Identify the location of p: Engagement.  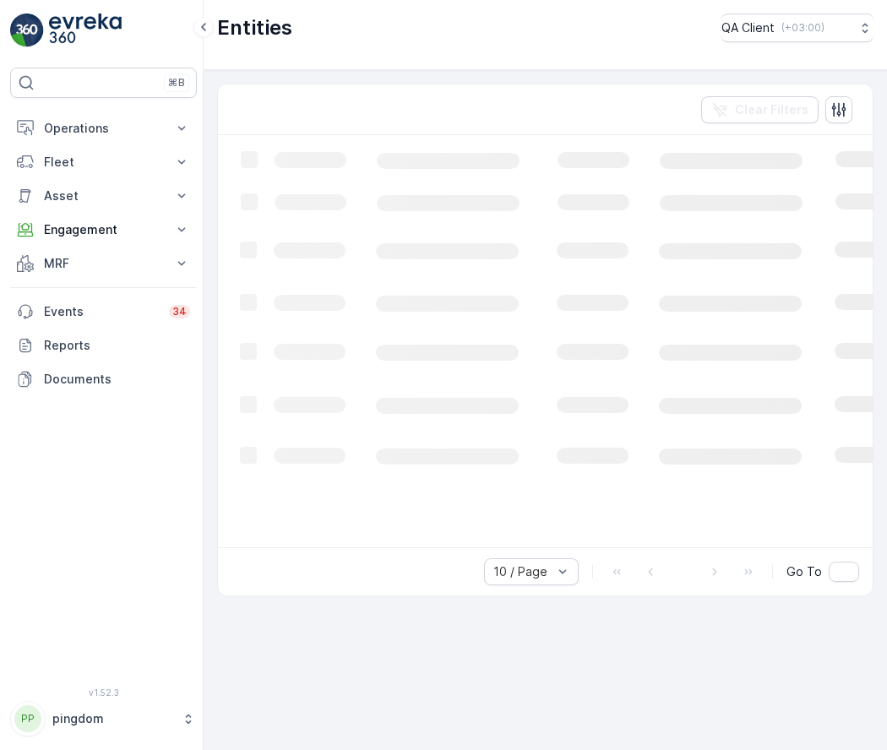
(103, 230).